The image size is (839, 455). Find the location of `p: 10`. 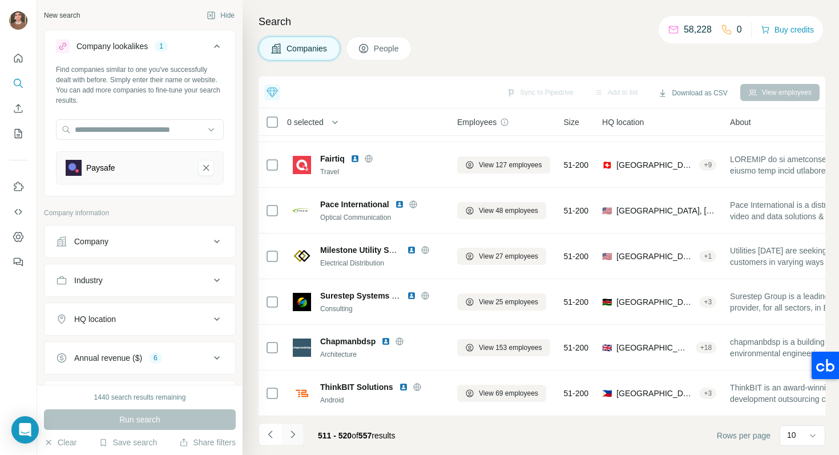

p: 10 is located at coordinates (792, 435).